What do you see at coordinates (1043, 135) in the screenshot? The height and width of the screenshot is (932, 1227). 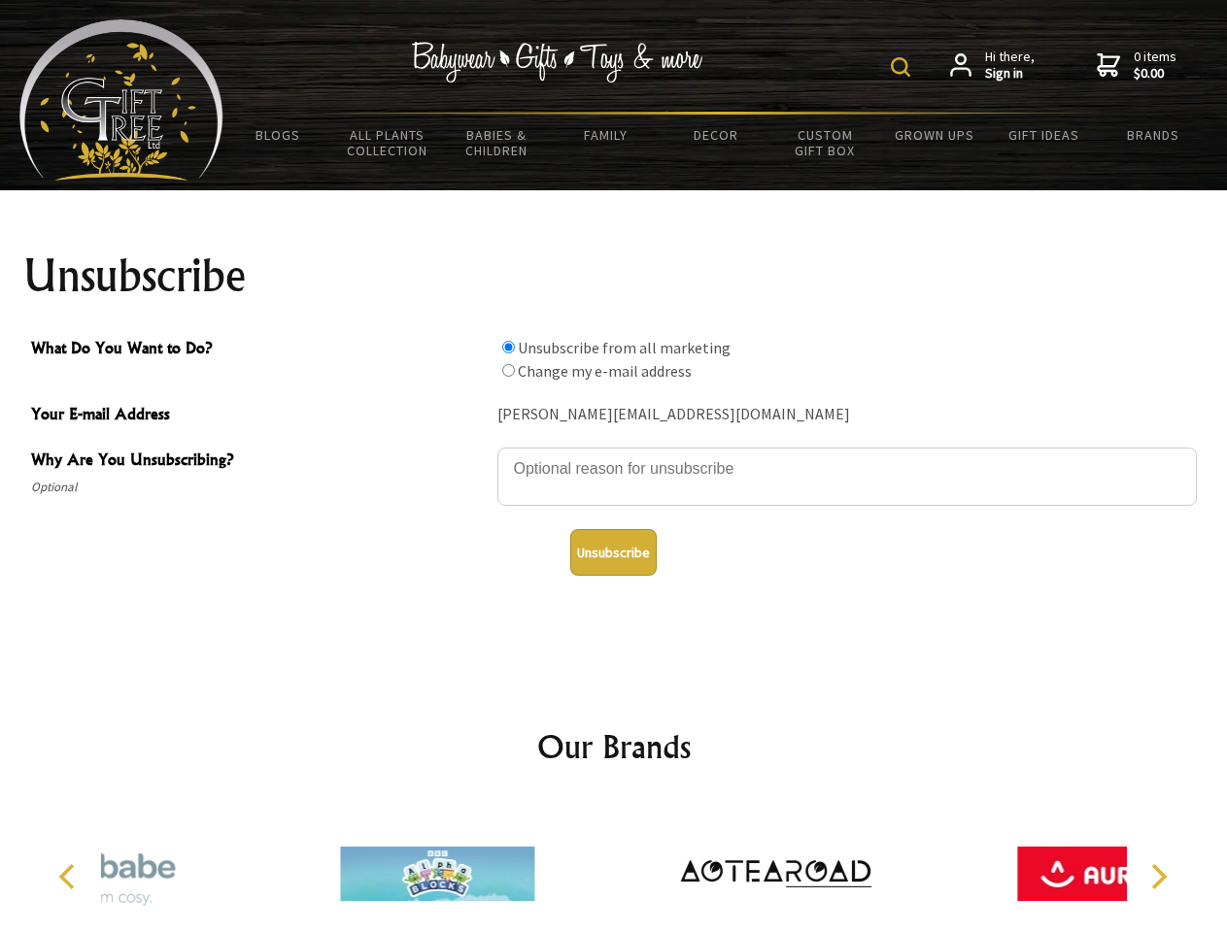 I see `a: Gift Ideas` at bounding box center [1043, 135].